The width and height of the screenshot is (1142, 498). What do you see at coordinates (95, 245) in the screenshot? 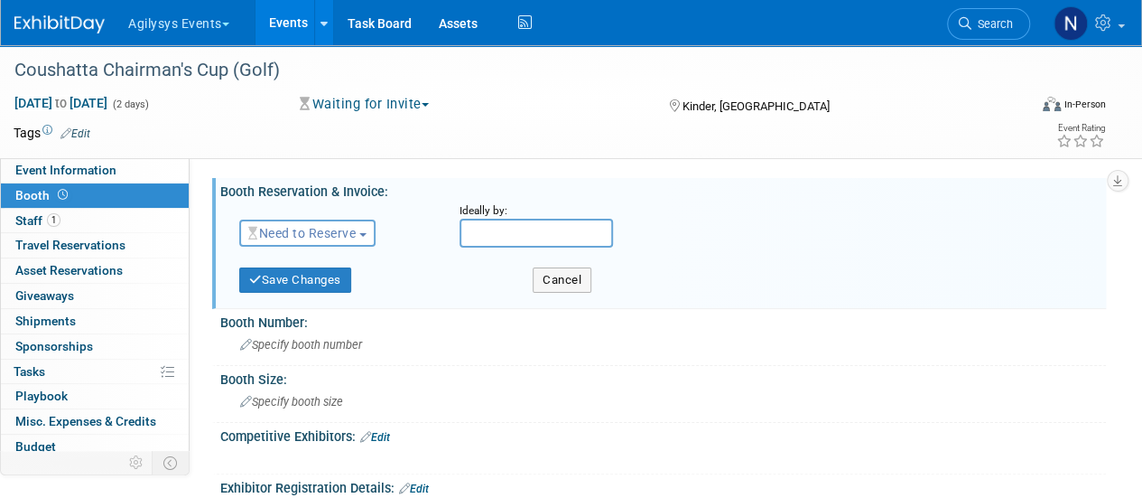
I see `a: Travel Reservations` at bounding box center [95, 245].